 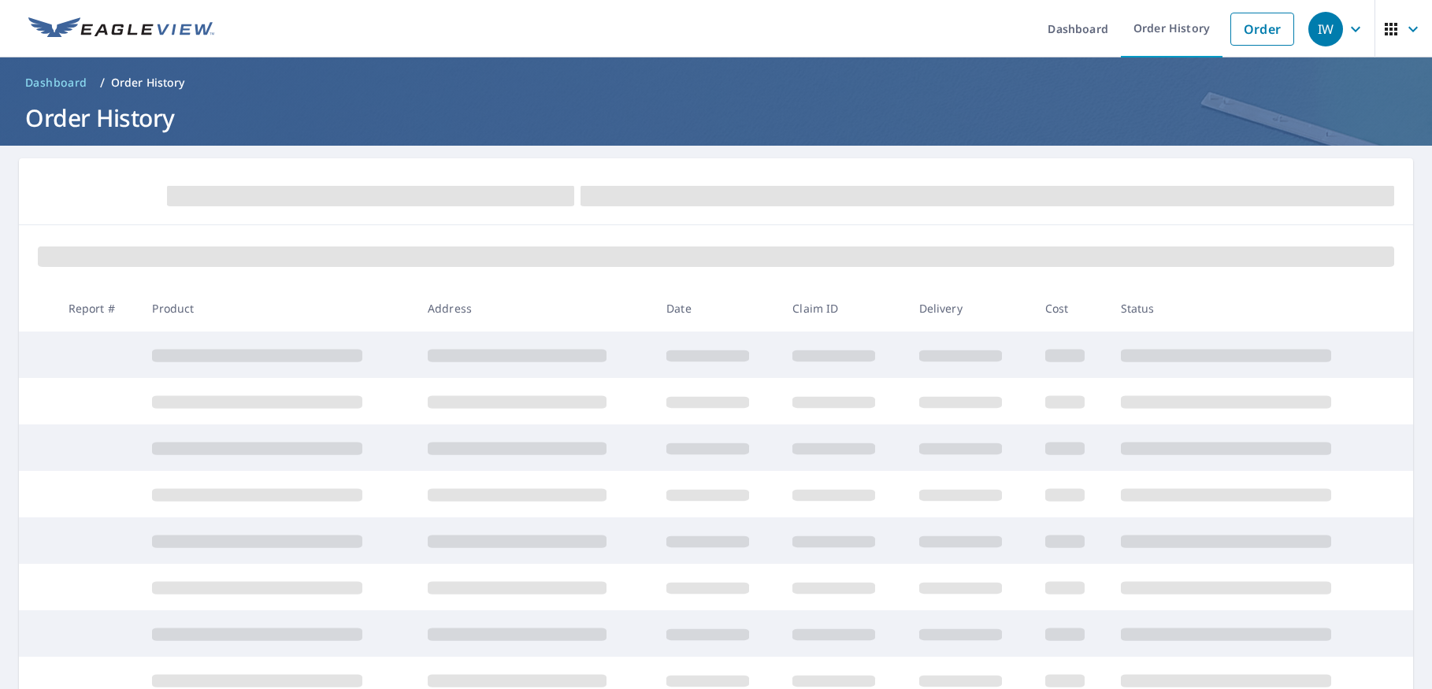 What do you see at coordinates (56, 83) in the screenshot?
I see `span: Dashboard` at bounding box center [56, 83].